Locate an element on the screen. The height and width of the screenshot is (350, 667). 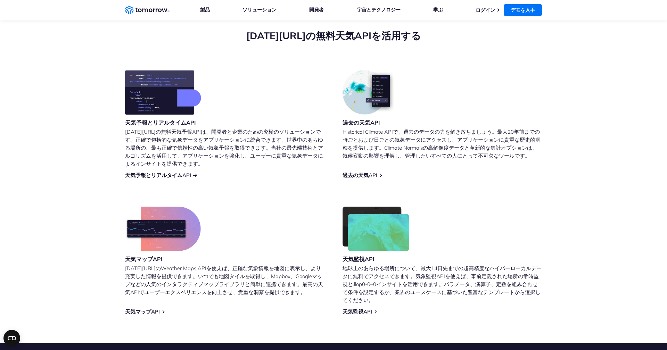
font: 学ぶ is located at coordinates (438, 10).